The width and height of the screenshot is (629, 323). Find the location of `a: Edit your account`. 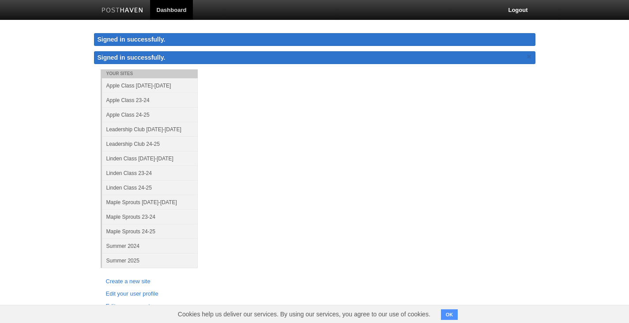

a: Edit your account is located at coordinates (149, 306).